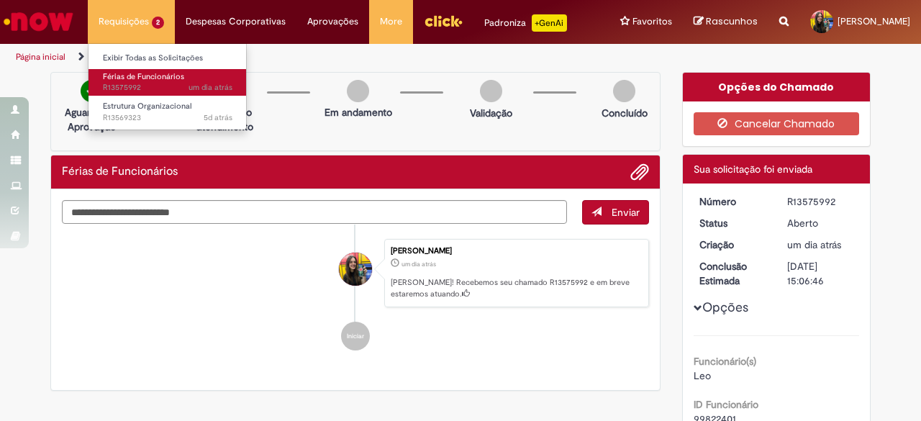 The height and width of the screenshot is (421, 921). Describe the element at coordinates (732, 223) in the screenshot. I see `dt: Status` at that location.